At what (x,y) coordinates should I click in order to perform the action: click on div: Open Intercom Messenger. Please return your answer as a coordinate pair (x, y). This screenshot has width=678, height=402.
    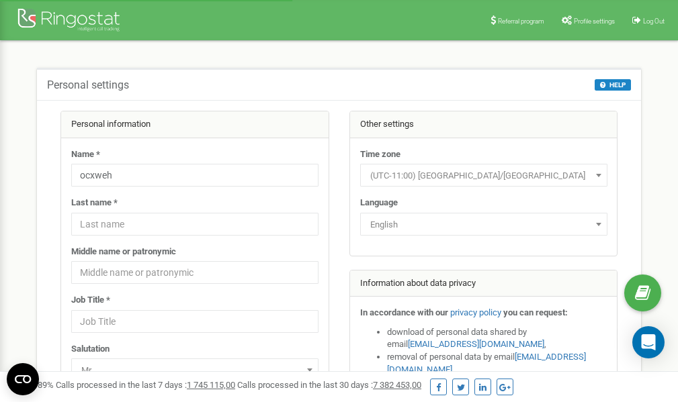
    Looking at the image, I should click on (648, 342).